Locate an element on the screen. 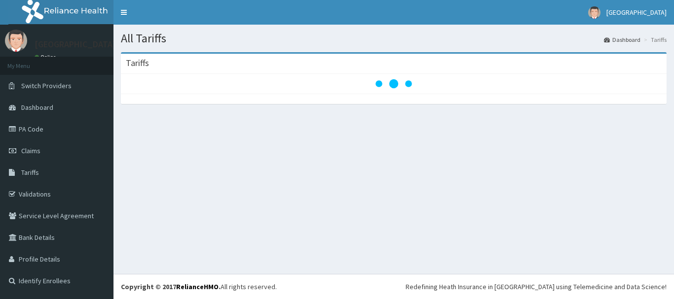 The image size is (674, 299). span: Dashboard is located at coordinates (37, 107).